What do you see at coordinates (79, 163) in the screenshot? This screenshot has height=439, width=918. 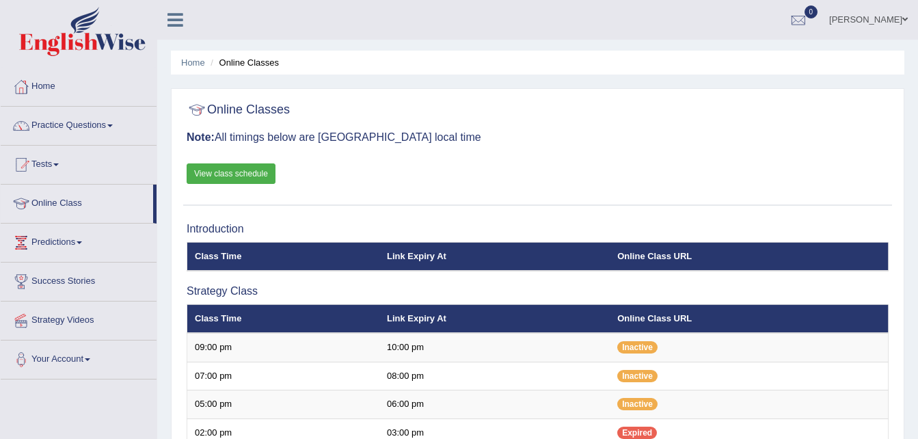 I see `a: Tests` at bounding box center [79, 163].